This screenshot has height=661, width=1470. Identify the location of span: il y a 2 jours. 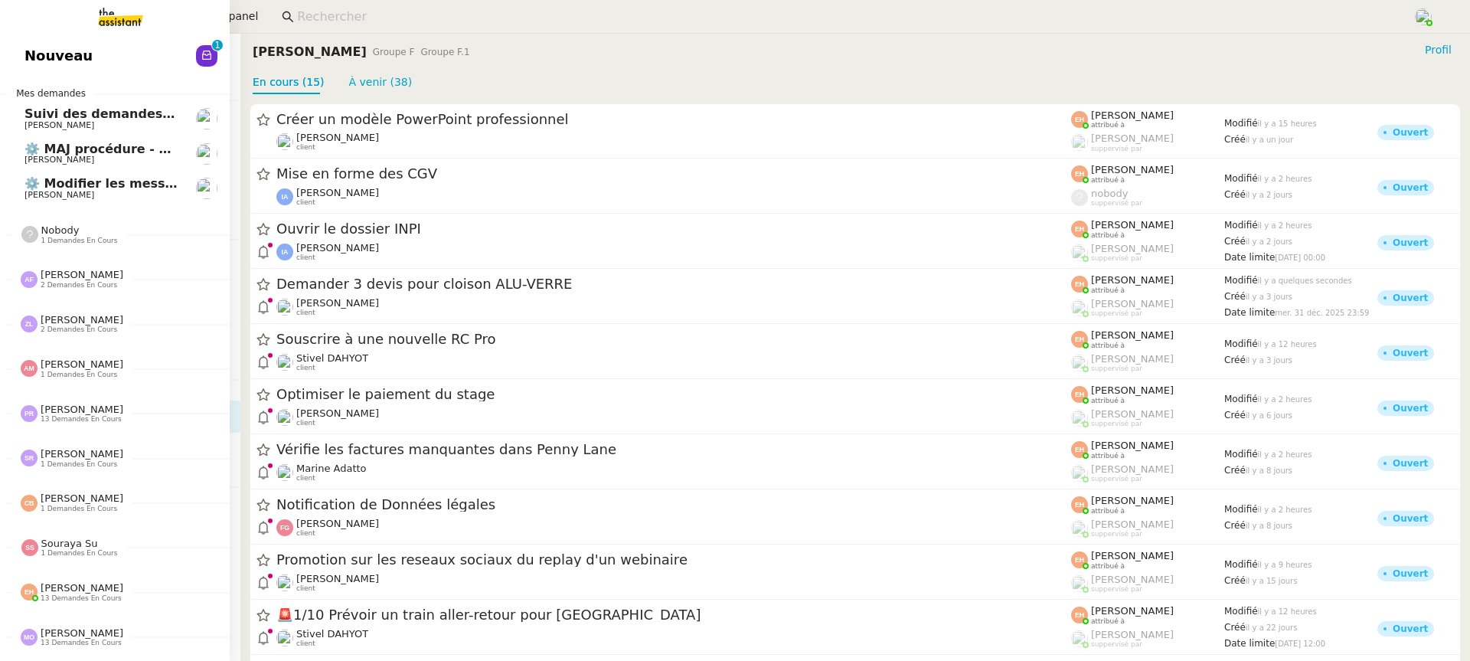
(1269, 194).